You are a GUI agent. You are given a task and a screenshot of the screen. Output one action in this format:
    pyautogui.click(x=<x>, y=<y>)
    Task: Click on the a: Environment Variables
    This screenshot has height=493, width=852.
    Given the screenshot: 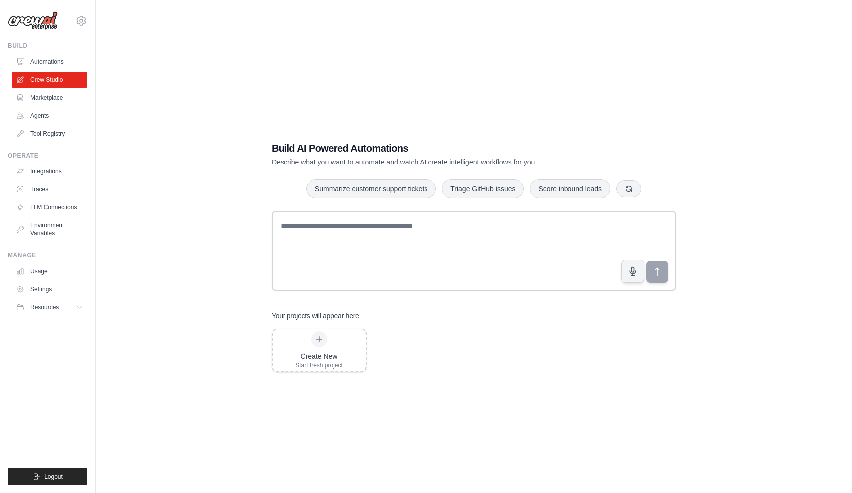 What is the action you would take?
    pyautogui.click(x=49, y=229)
    